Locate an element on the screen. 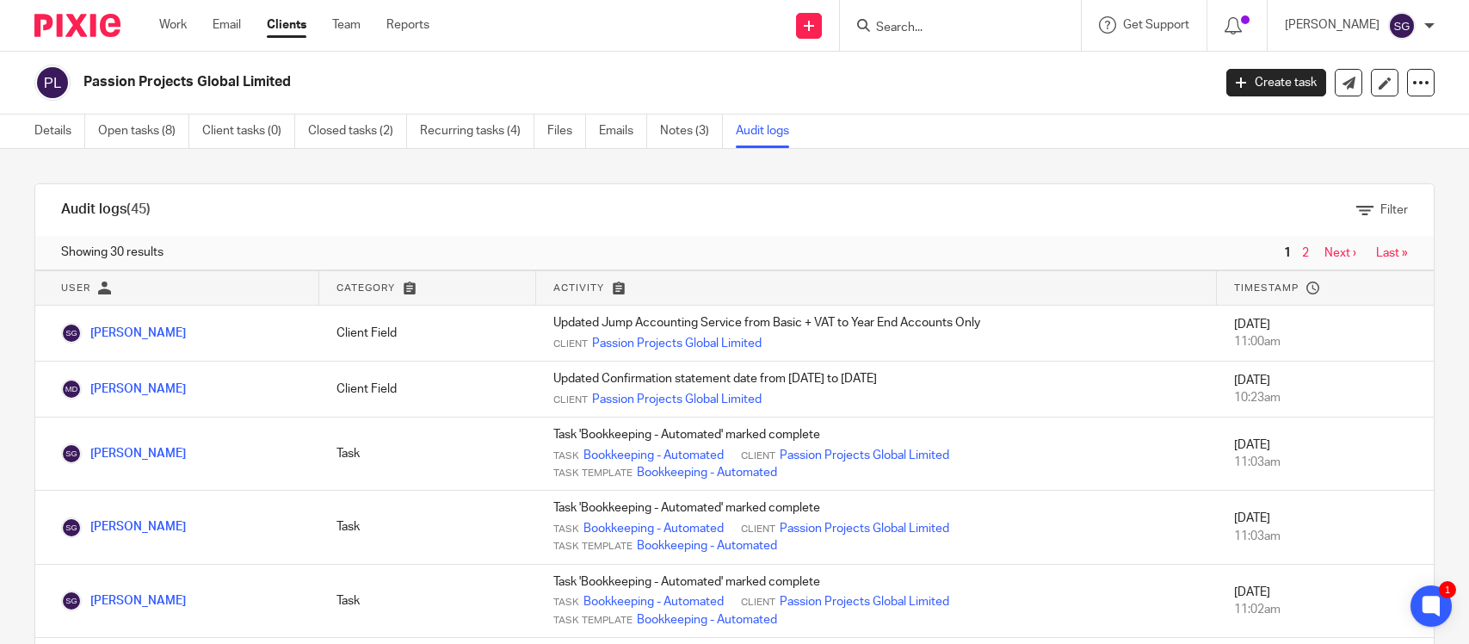  span: 1 is located at coordinates (1287, 253).